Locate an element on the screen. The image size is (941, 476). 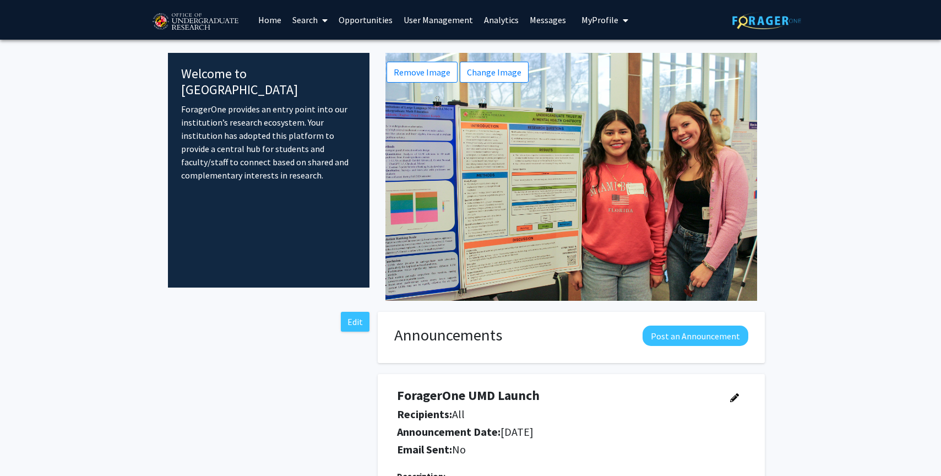
h1: Announcements is located at coordinates (448, 335).